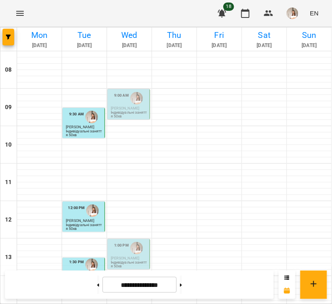 Image resolution: width=332 pixels, height=304 pixels. What do you see at coordinates (8, 145) in the screenshot?
I see `h6: 10` at bounding box center [8, 145].